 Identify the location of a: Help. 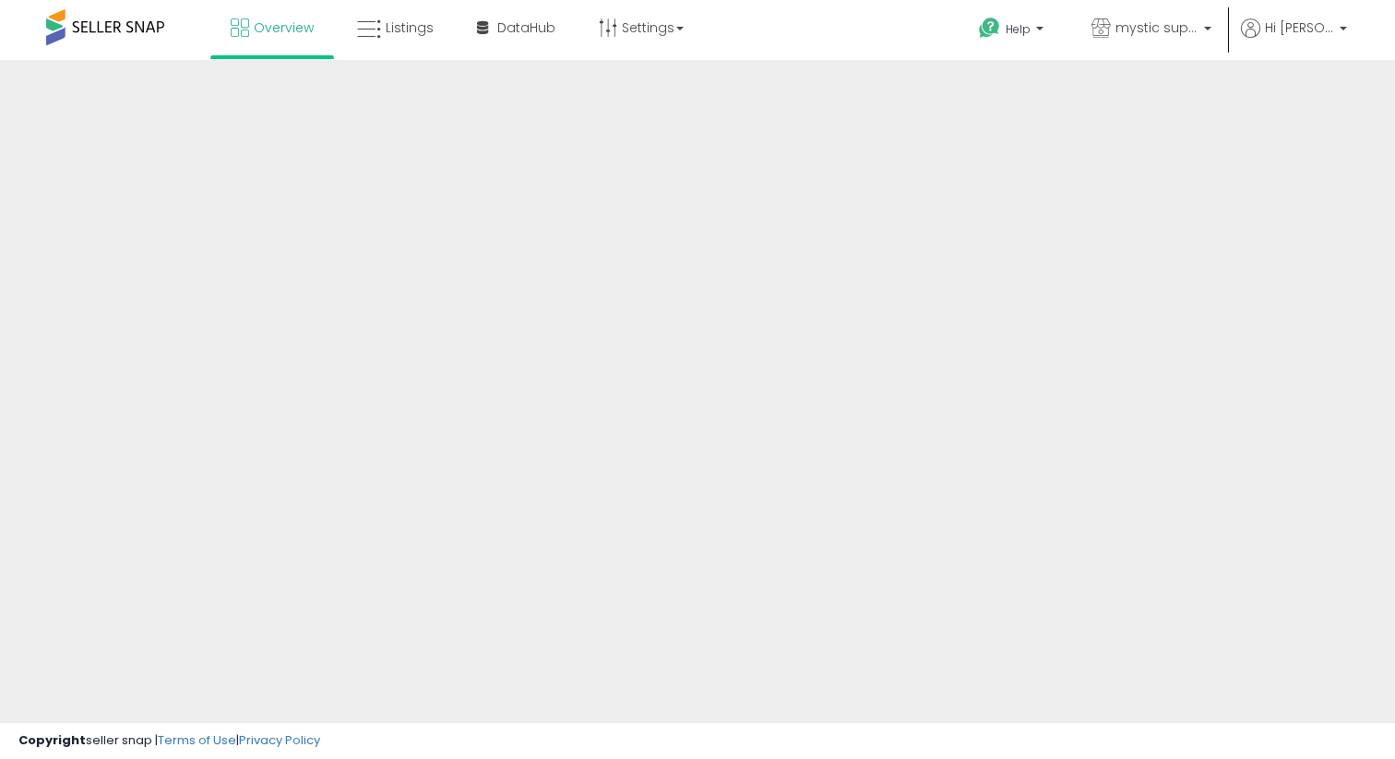
(1013, 31).